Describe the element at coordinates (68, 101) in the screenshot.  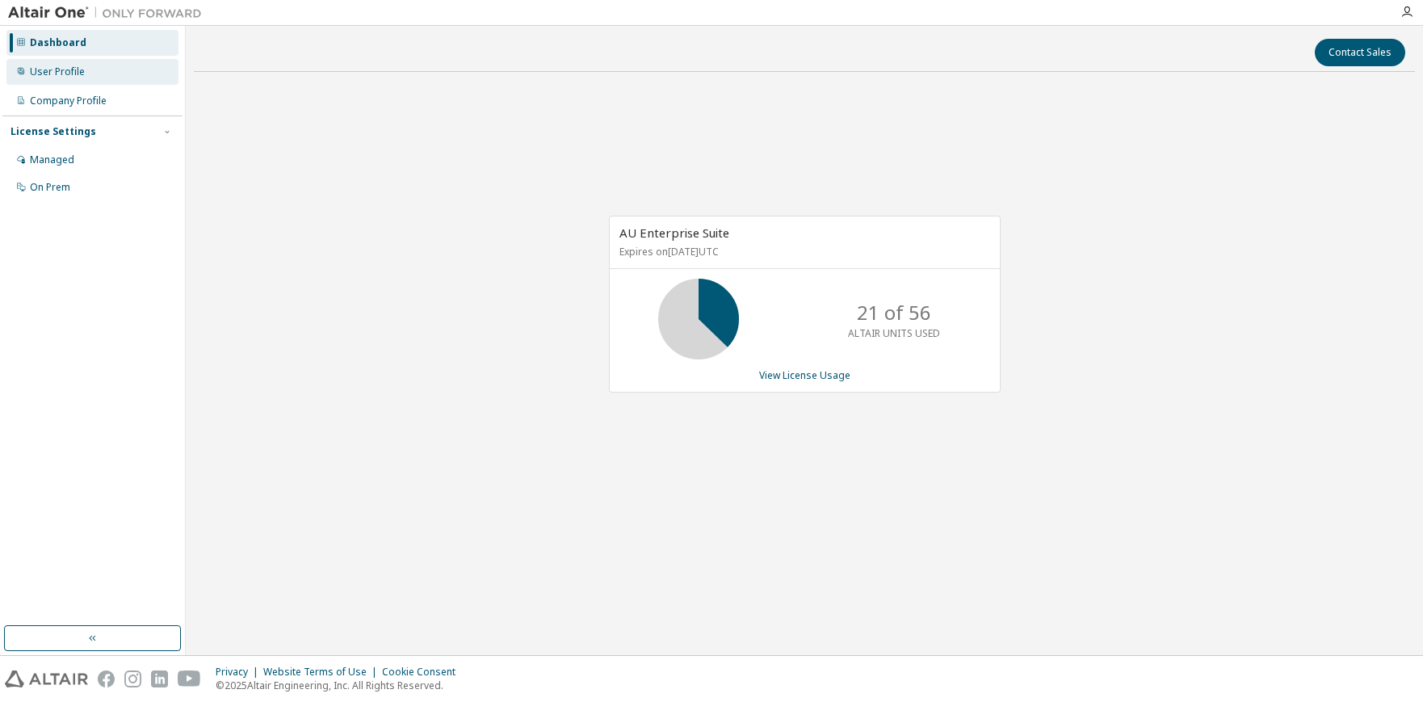
I see `div: Company Profile` at that location.